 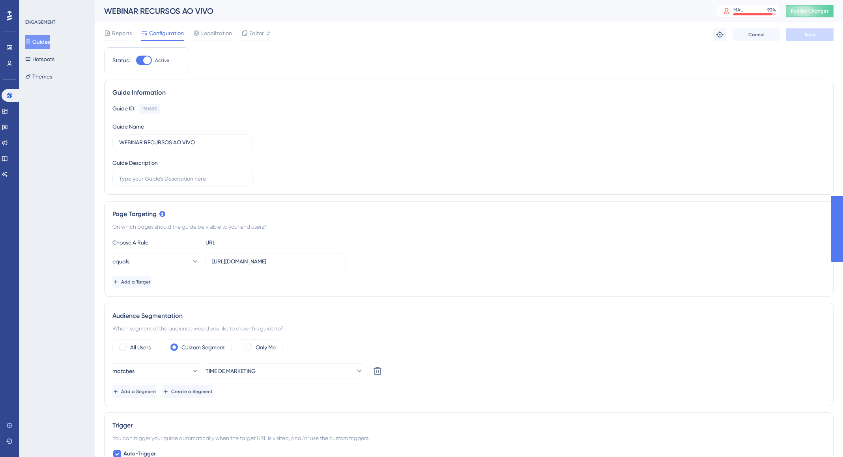 What do you see at coordinates (739, 10) in the screenshot?
I see `div: MAU` at bounding box center [739, 10].